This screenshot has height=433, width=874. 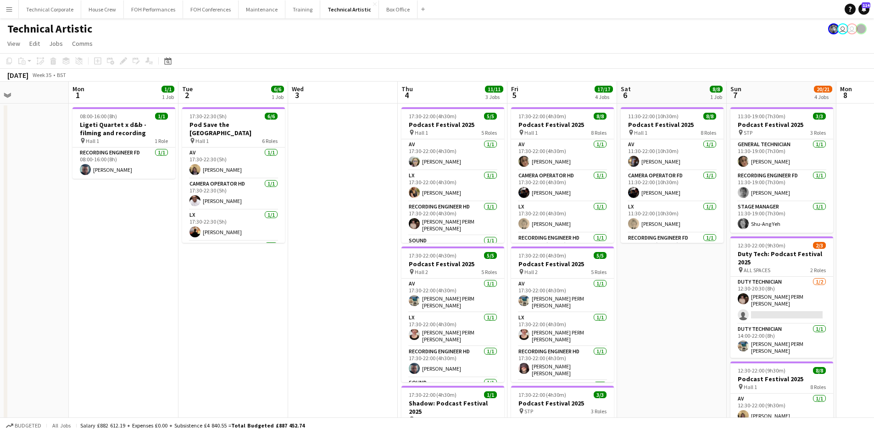 What do you see at coordinates (56, 44) in the screenshot?
I see `span: Jobs` at bounding box center [56, 44].